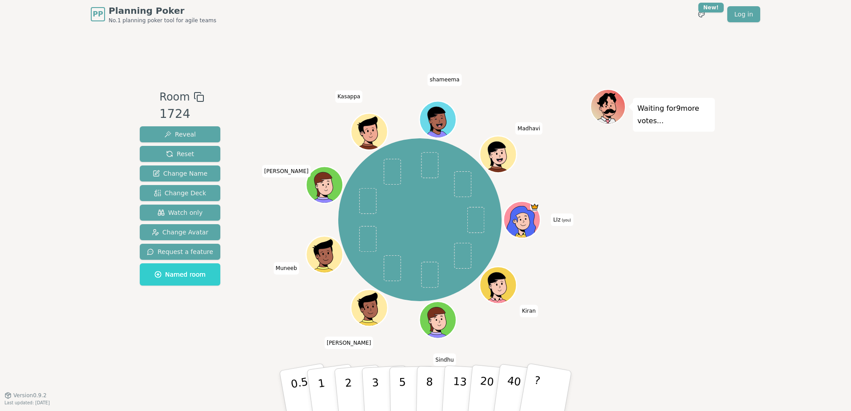  I want to click on button: Click to change your avatar, so click(522, 220).